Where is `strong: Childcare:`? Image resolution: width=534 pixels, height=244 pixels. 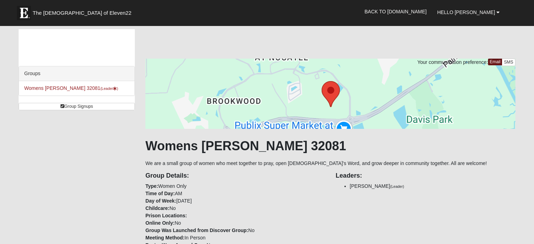 strong: Childcare: is located at coordinates (157, 208).